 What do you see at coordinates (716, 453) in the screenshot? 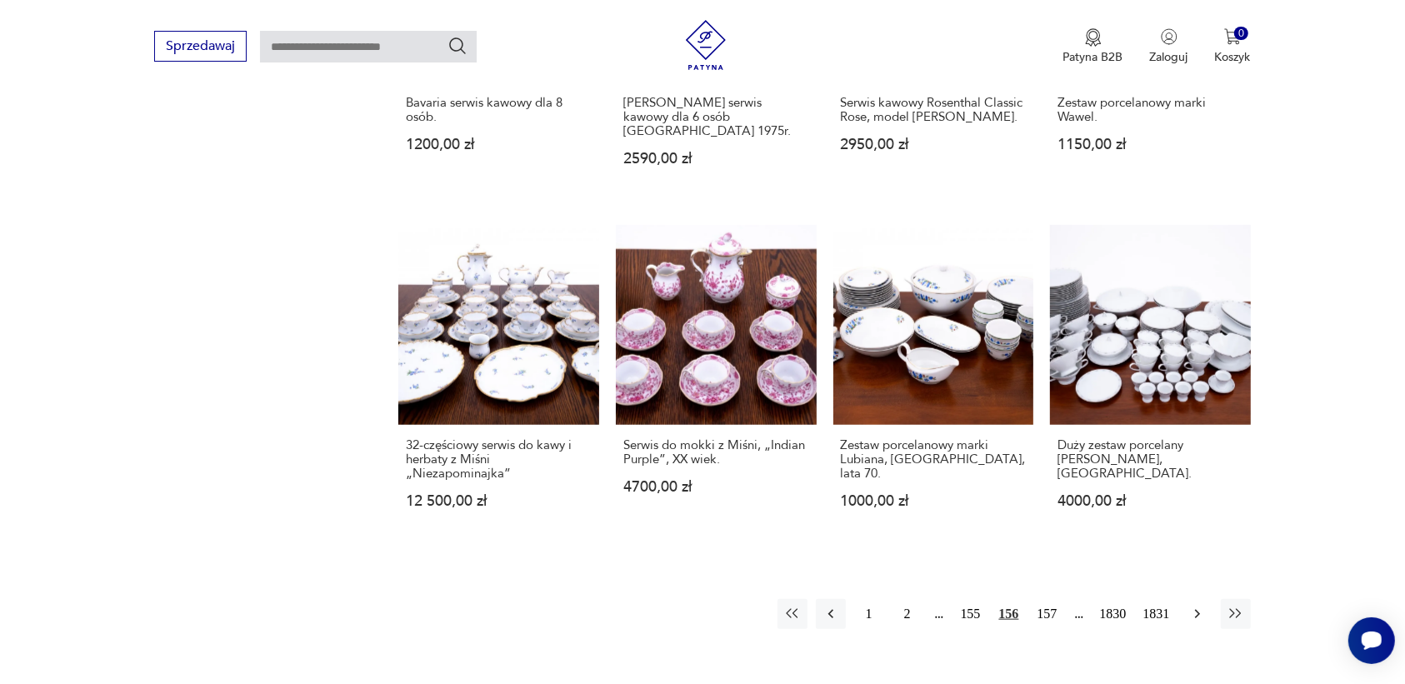
I see `h3: Serwis do mokki z Miśni, „Indian Purple”, XX wiek.` at bounding box center [716, 453].